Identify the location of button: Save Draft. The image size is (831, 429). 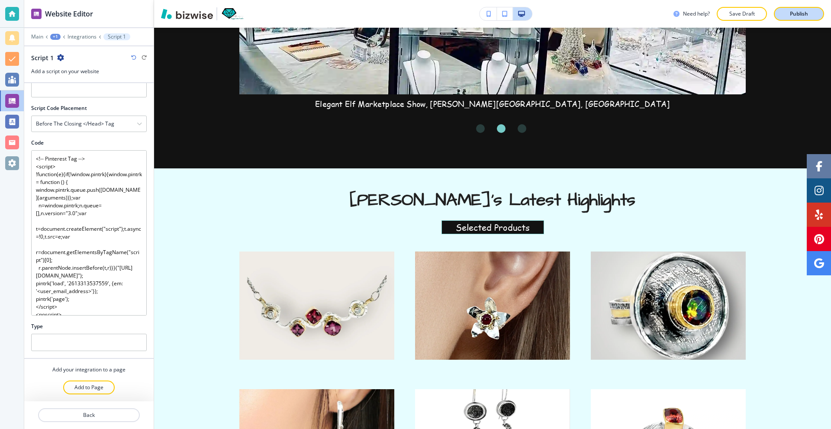
(742, 14).